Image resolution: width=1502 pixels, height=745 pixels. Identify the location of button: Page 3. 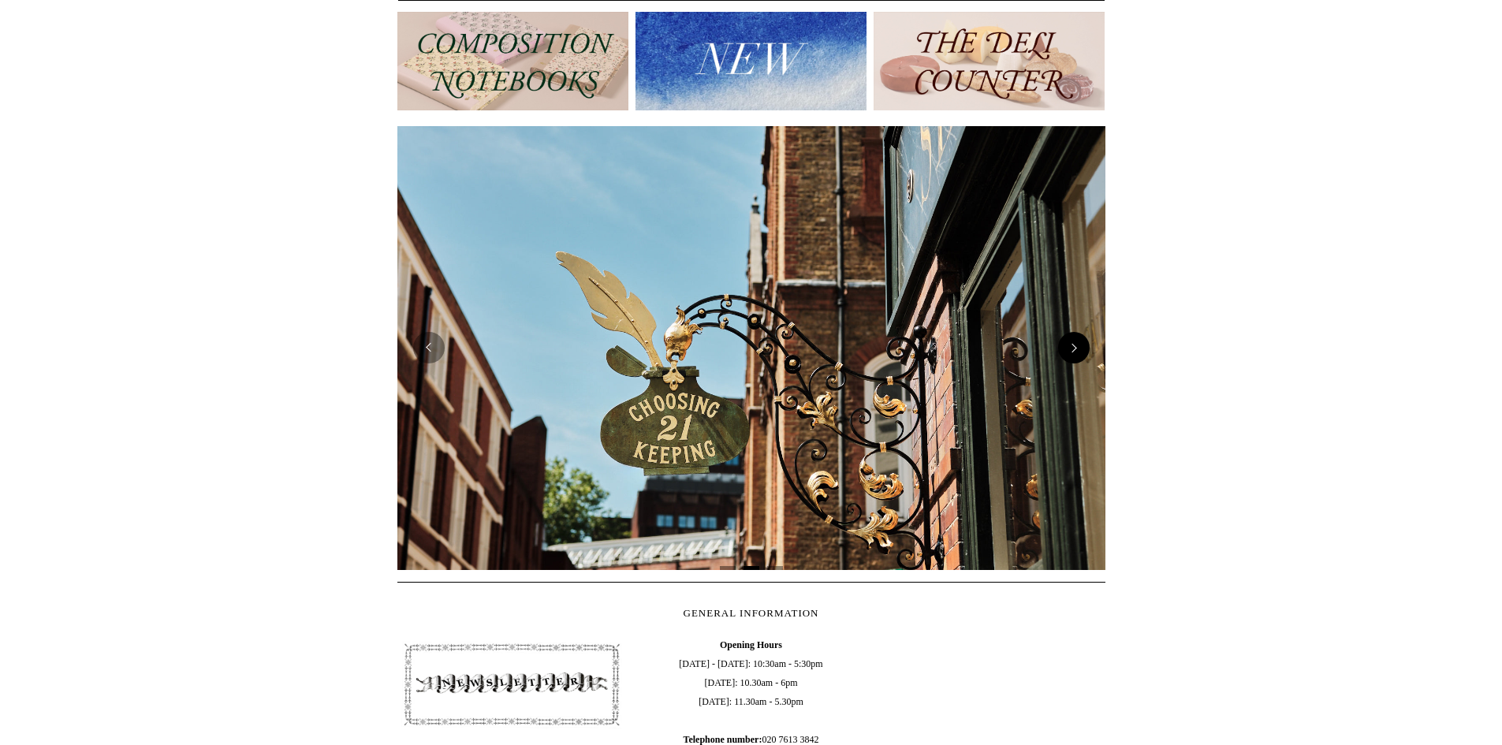
(775, 568).